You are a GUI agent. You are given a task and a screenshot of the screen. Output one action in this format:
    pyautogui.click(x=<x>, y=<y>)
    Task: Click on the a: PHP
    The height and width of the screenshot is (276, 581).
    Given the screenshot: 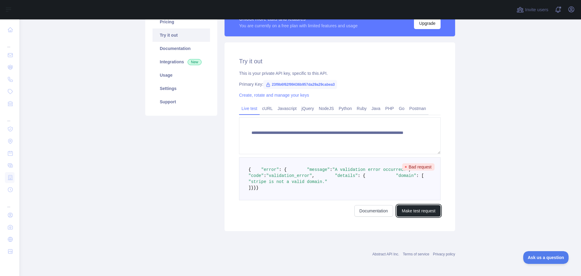 What is the action you would take?
    pyautogui.click(x=390, y=108)
    